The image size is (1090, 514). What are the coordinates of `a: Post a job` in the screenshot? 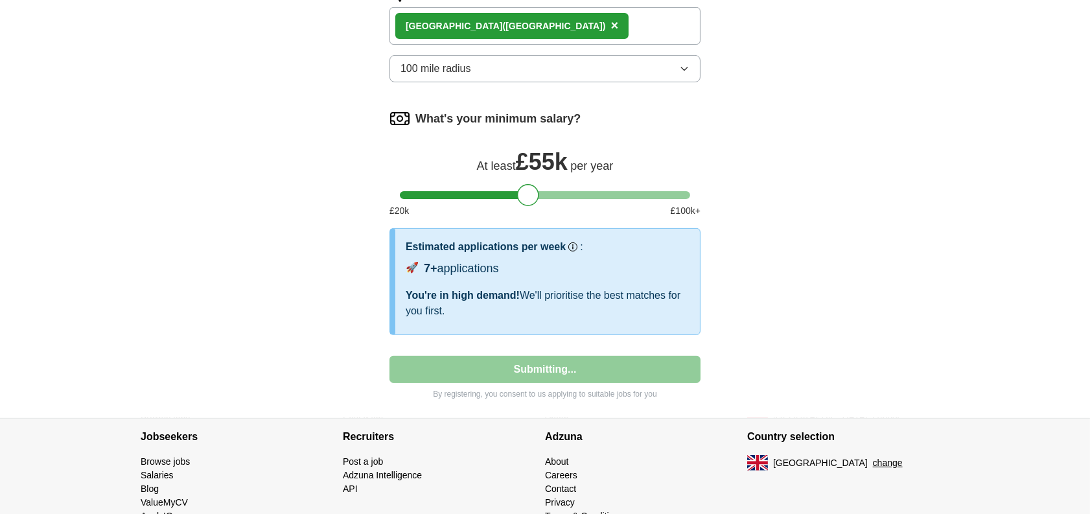 It's located at (363, 461).